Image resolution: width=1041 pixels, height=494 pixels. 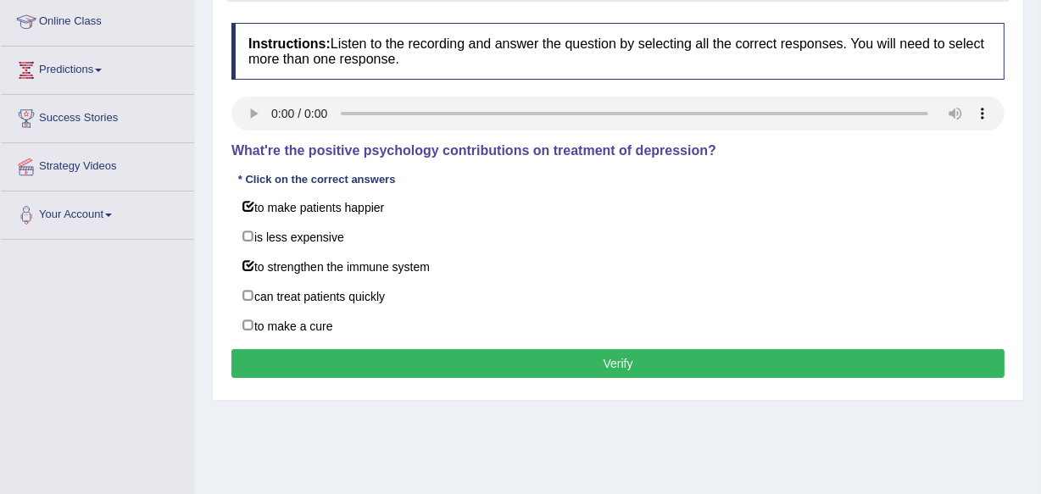 I want to click on a: Your Account, so click(x=97, y=213).